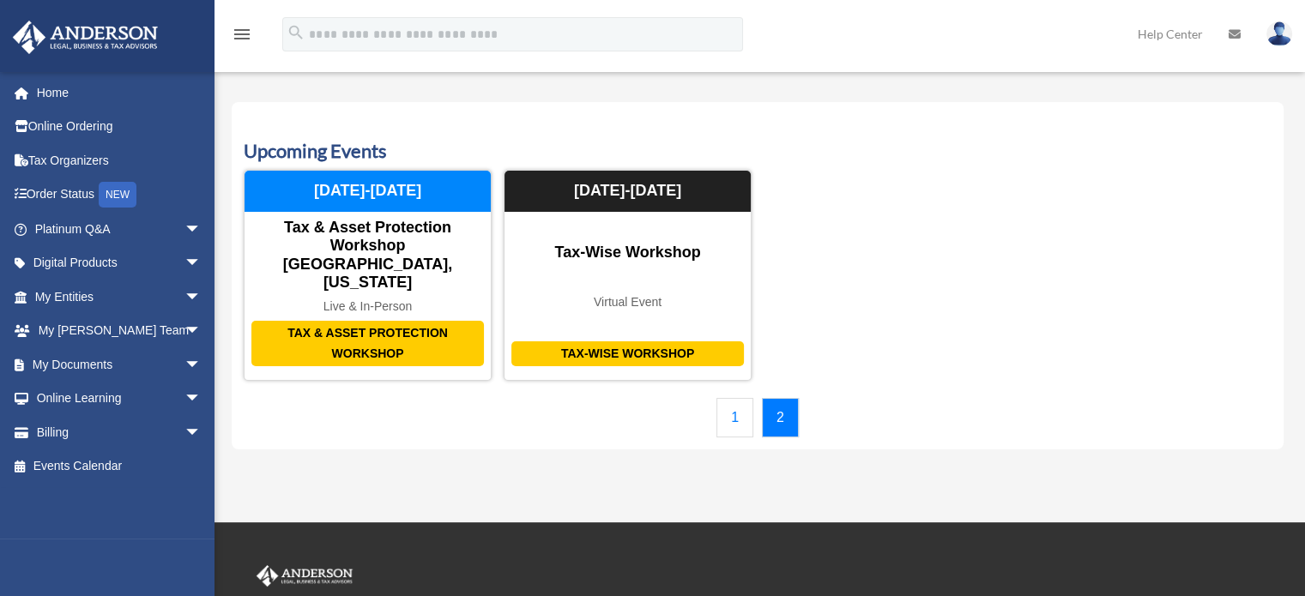 This screenshot has height=596, width=1305. I want to click on i: menu, so click(242, 34).